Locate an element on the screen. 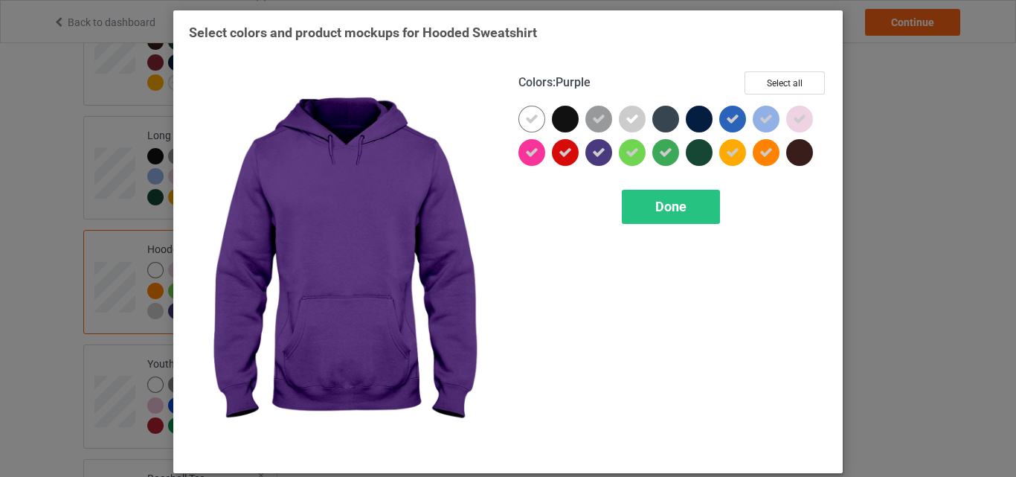  span: Colors is located at coordinates (535, 82).